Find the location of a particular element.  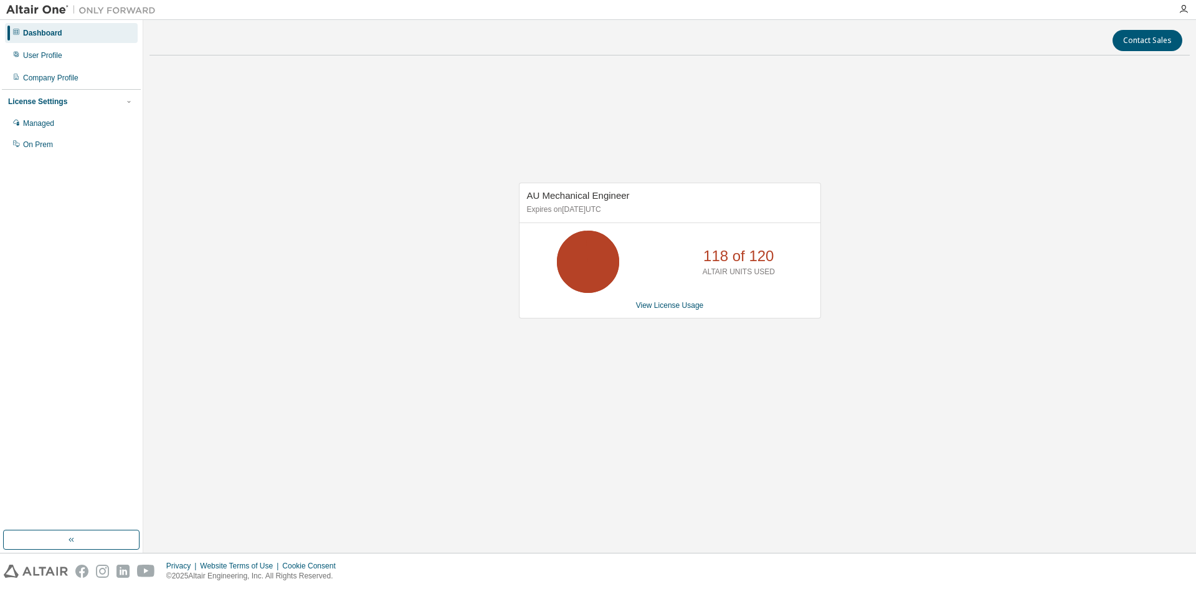

div: On Prem is located at coordinates (38, 145).